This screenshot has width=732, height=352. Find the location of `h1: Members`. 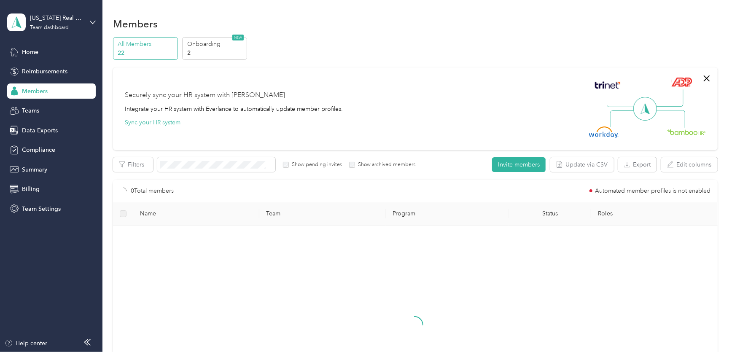

h1: Members is located at coordinates (135, 24).